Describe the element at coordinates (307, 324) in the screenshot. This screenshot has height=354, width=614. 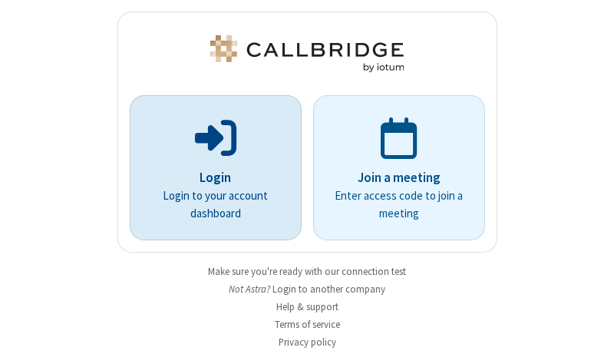
I see `a: Terms of service` at that location.